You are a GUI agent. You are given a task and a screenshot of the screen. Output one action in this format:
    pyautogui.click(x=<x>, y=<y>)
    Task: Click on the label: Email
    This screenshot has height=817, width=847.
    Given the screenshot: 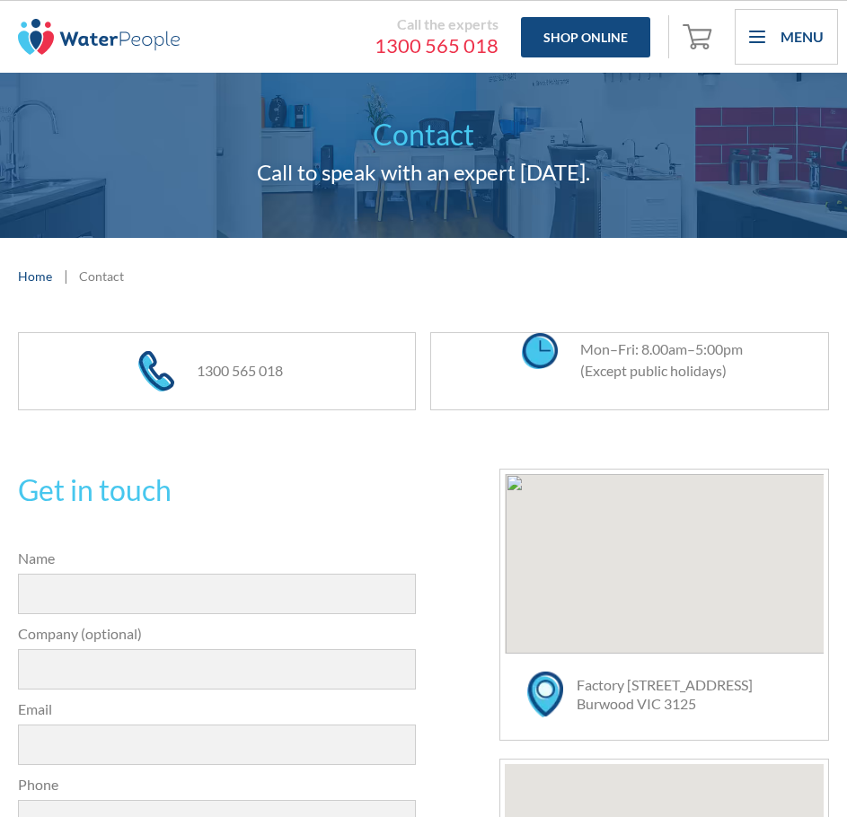 What is the action you would take?
    pyautogui.click(x=216, y=709)
    